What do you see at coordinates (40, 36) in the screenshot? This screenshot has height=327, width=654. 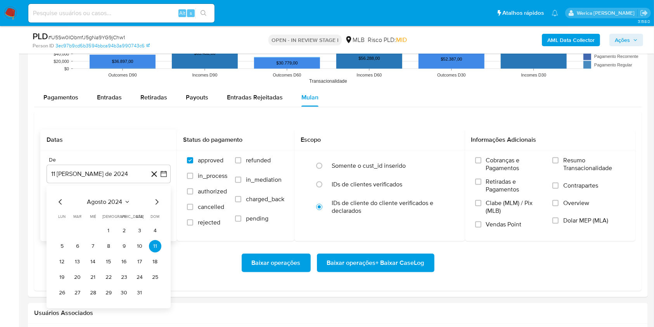 I see `b: PLD` at bounding box center [40, 36].